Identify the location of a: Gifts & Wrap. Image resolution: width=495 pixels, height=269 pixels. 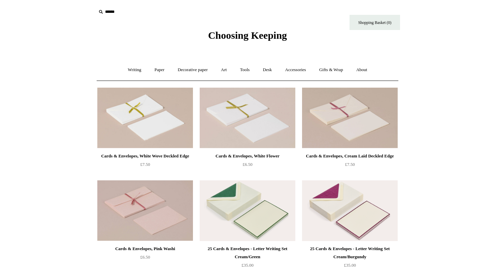
(331, 70).